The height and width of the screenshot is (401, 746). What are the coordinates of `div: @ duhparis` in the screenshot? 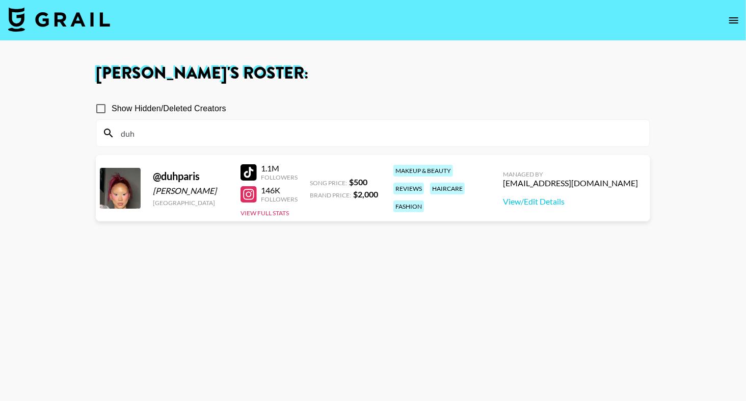 It's located at (191, 176).